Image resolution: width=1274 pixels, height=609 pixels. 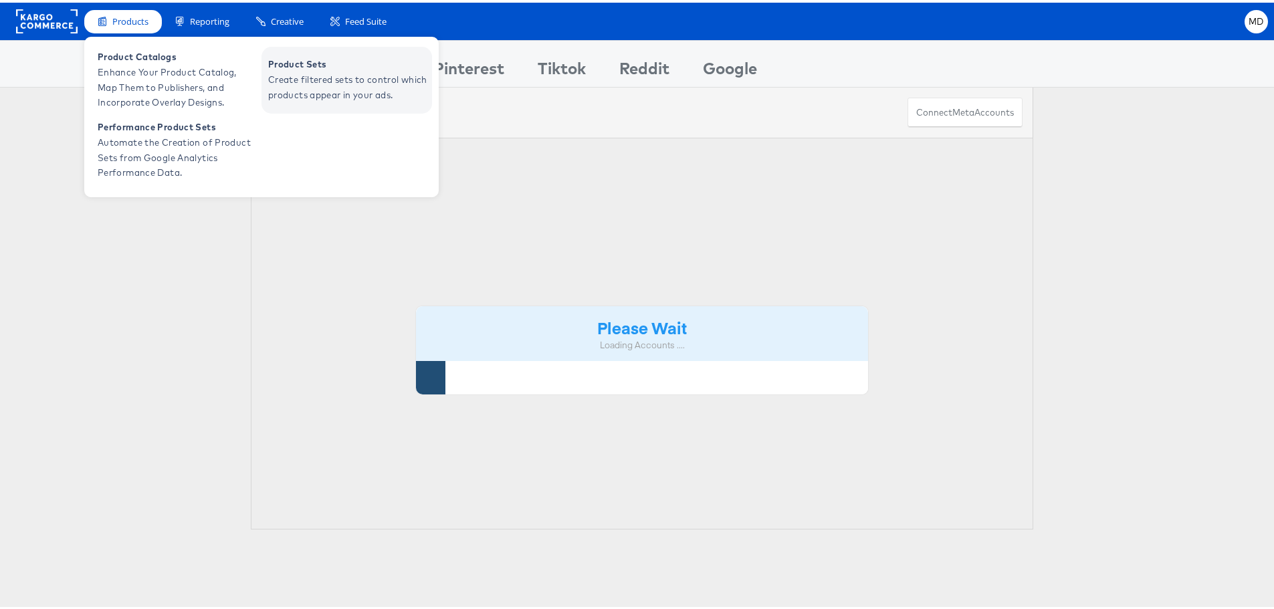 What do you see at coordinates (965, 110) in the screenshot?
I see `button: ConnectmetaAccounts` at bounding box center [965, 110].